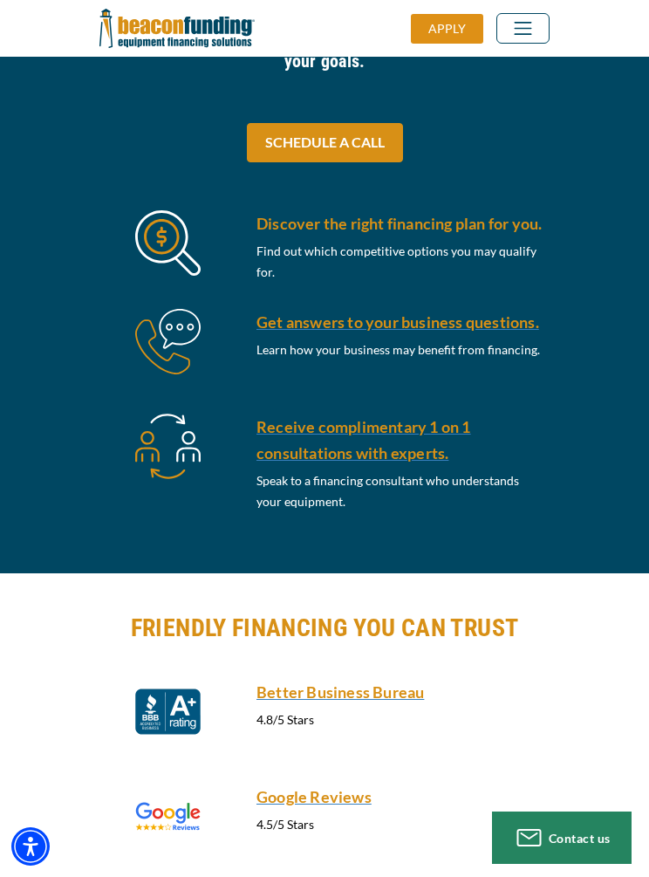 The image size is (649, 877). What do you see at coordinates (31, 846) in the screenshot?
I see `div: Accessibility Menu` at bounding box center [31, 846].